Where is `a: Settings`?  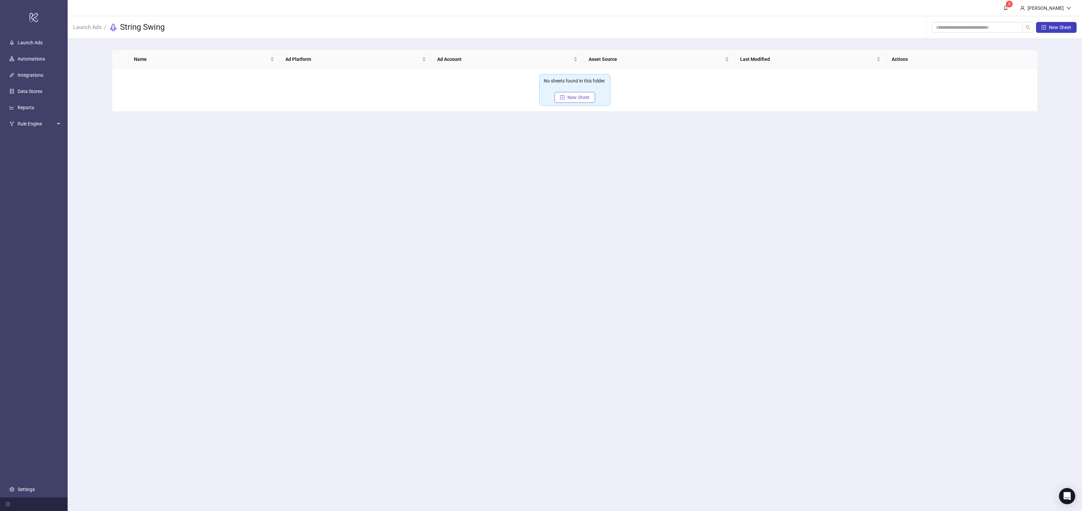 a: Settings is located at coordinates (26, 489).